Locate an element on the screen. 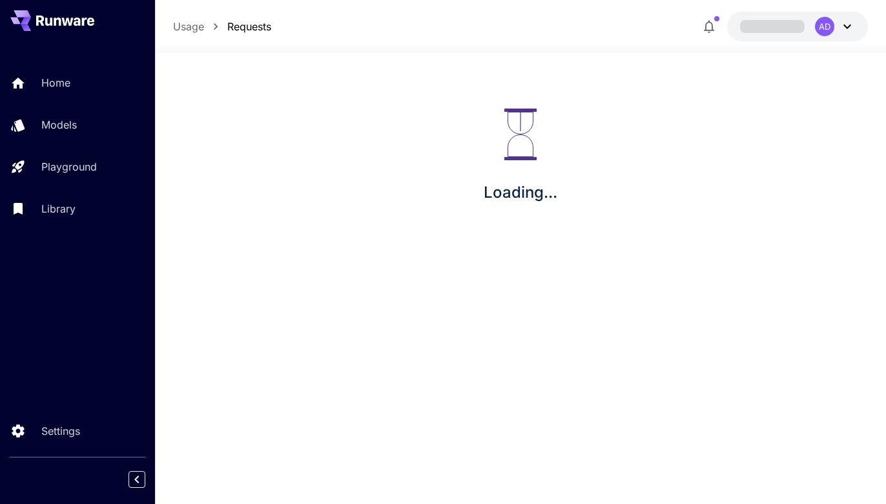  p: Library is located at coordinates (58, 209).